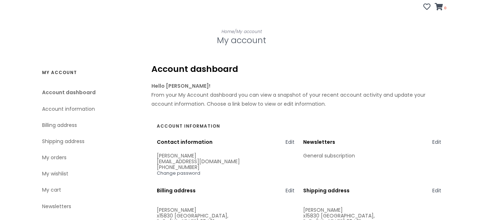  I want to click on a: Newsletters, so click(88, 207).